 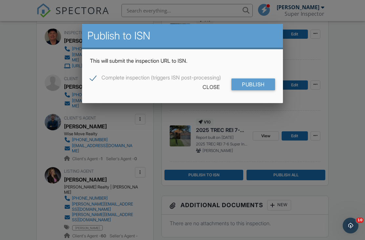 I want to click on label: Complete inspection (triggers ISN post-processing), so click(x=155, y=78).